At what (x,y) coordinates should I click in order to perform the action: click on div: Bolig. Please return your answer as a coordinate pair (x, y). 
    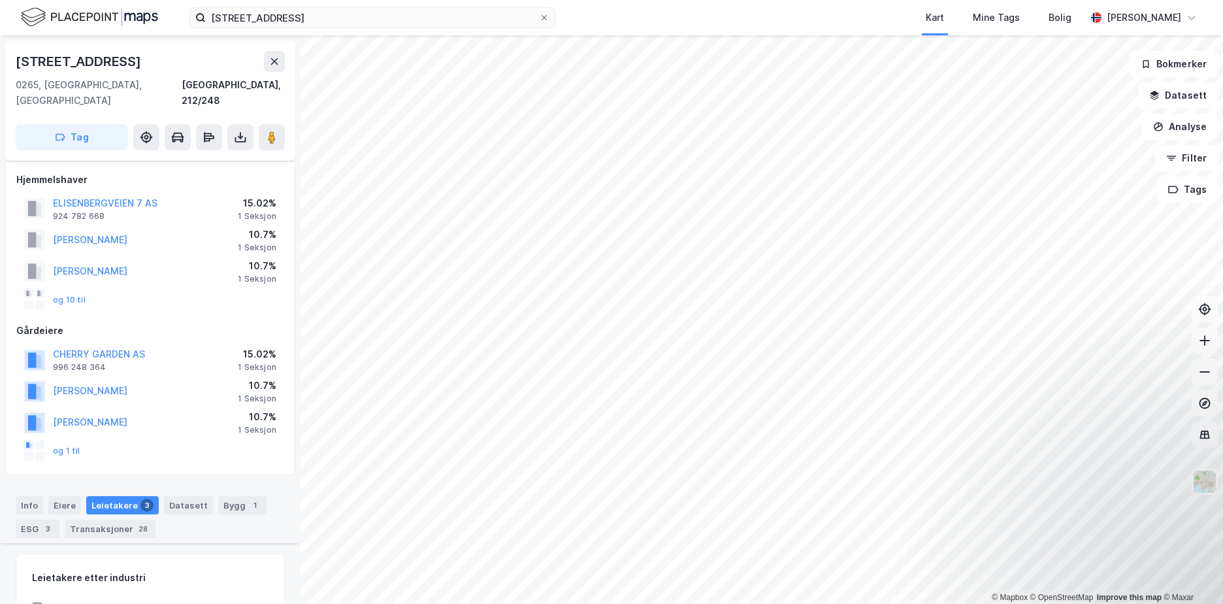
    Looking at the image, I should click on (1060, 18).